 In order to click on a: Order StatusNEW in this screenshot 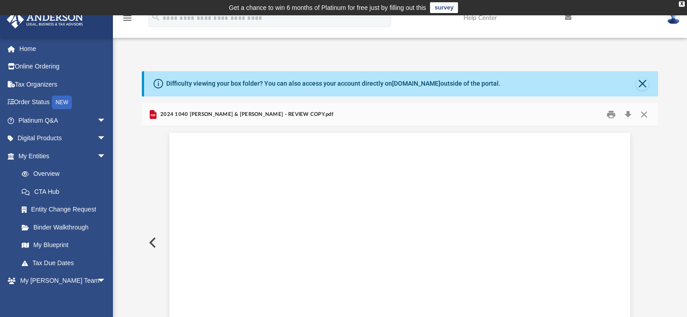, I will do `click(63, 102)`.